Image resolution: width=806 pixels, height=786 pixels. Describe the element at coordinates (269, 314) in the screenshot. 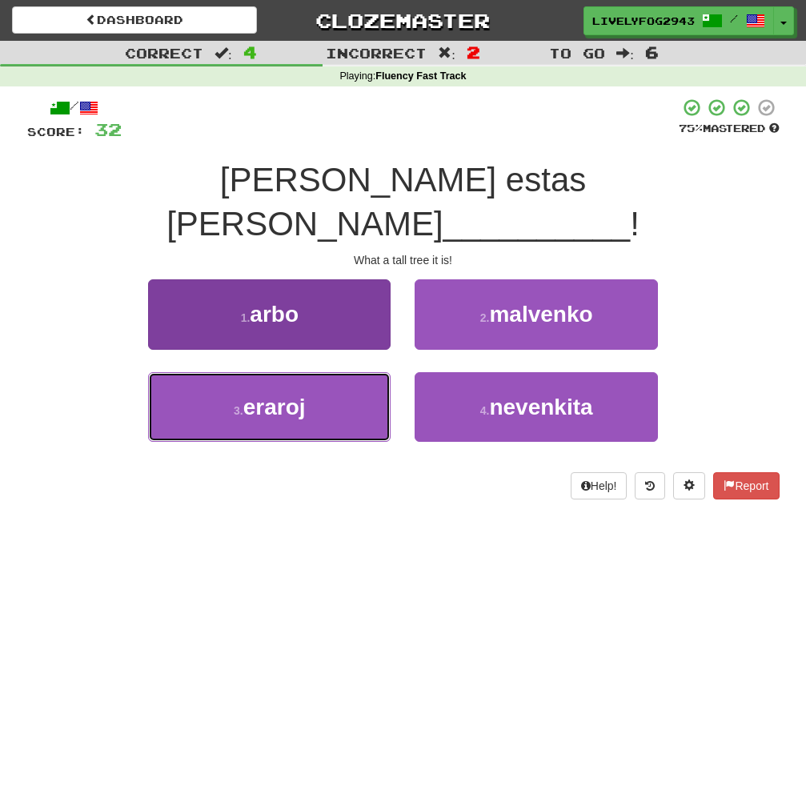

I see `button: 1.arbo` at that location.